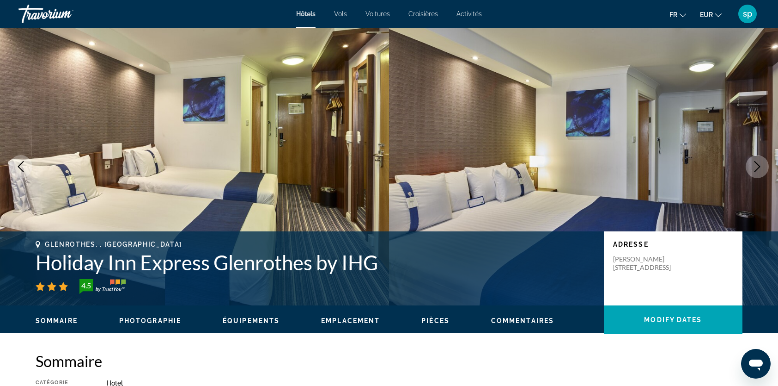 The image size is (778, 386). What do you see at coordinates (711, 14) in the screenshot?
I see `button: Change currency` at bounding box center [711, 14].